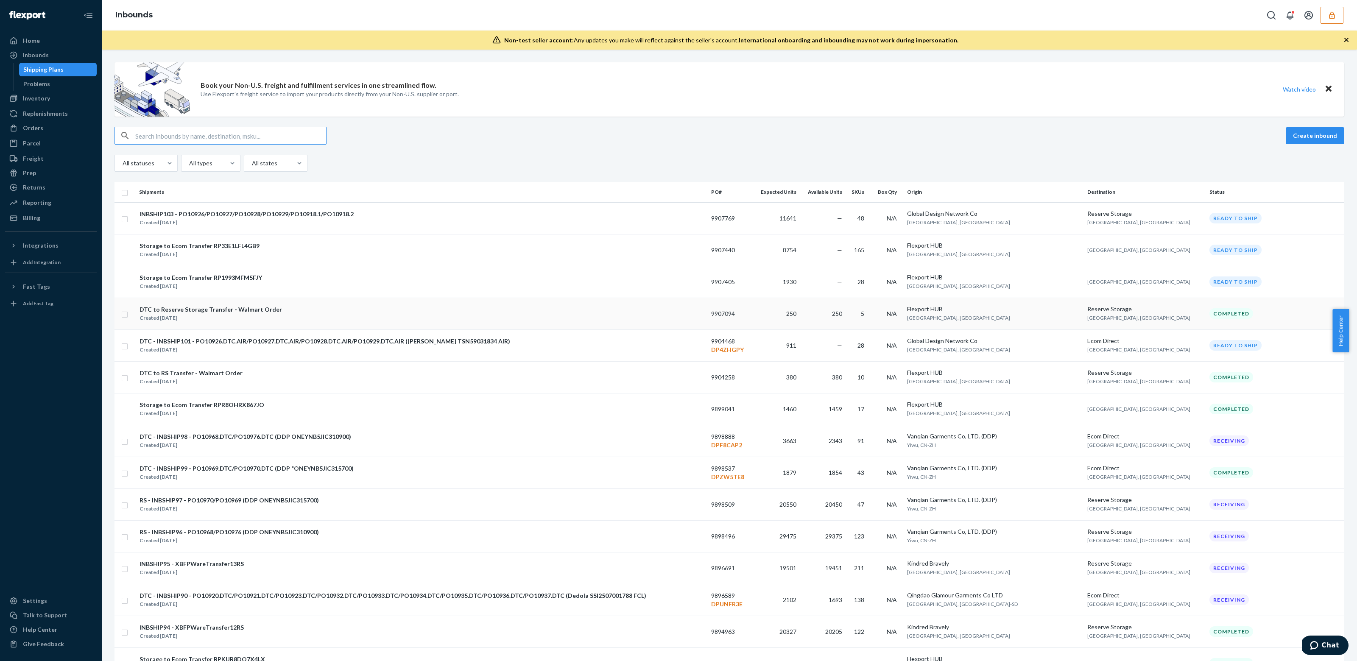  Describe the element at coordinates (192, 627) in the screenshot. I see `div: INBSHIP94 - XBFPWareTransfer12RS` at that location.